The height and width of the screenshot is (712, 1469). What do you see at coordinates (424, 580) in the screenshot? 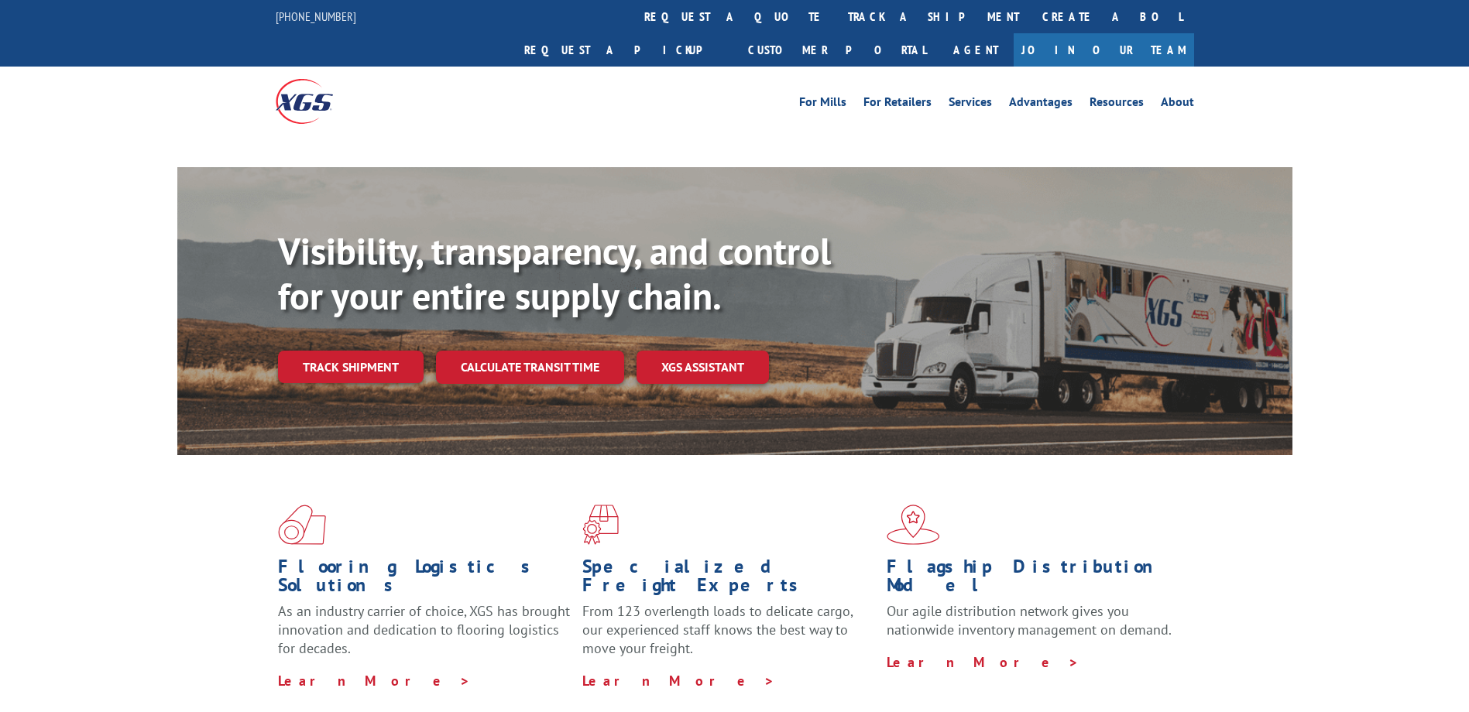
I see `h1: Flooring Logistics Solutions` at bounding box center [424, 580].